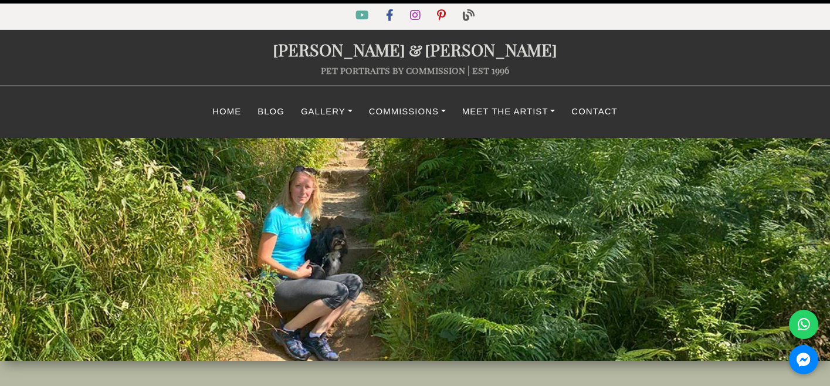  I want to click on a: Messenger, so click(803, 359).